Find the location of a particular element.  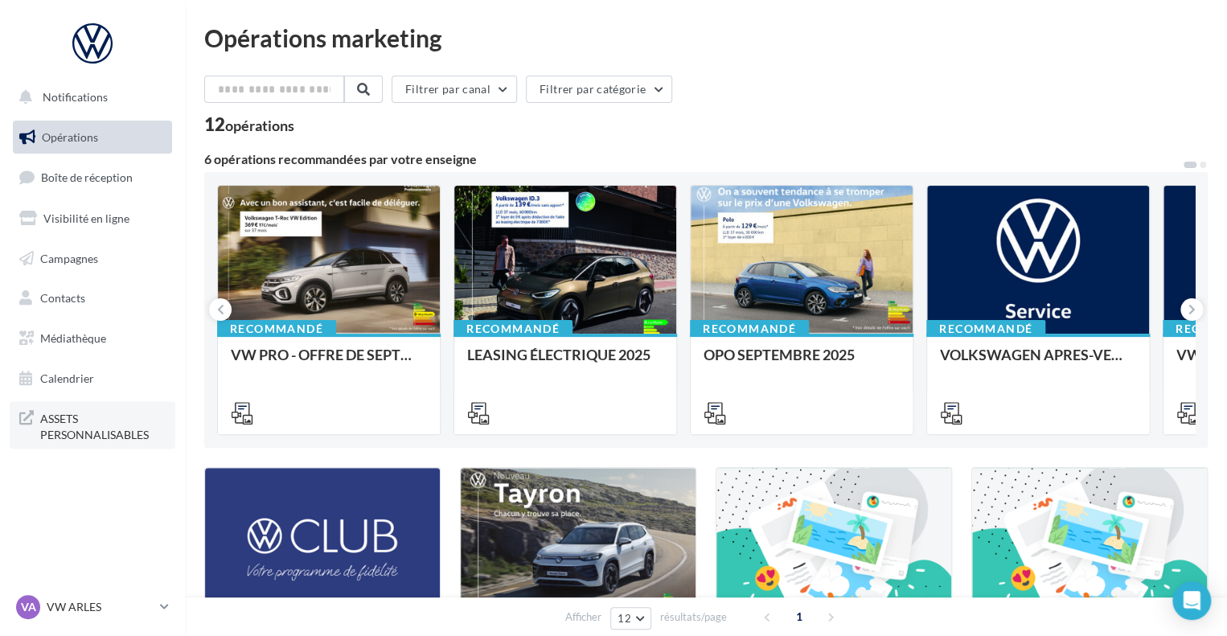

button: Filtrer par catégorie is located at coordinates (599, 89).